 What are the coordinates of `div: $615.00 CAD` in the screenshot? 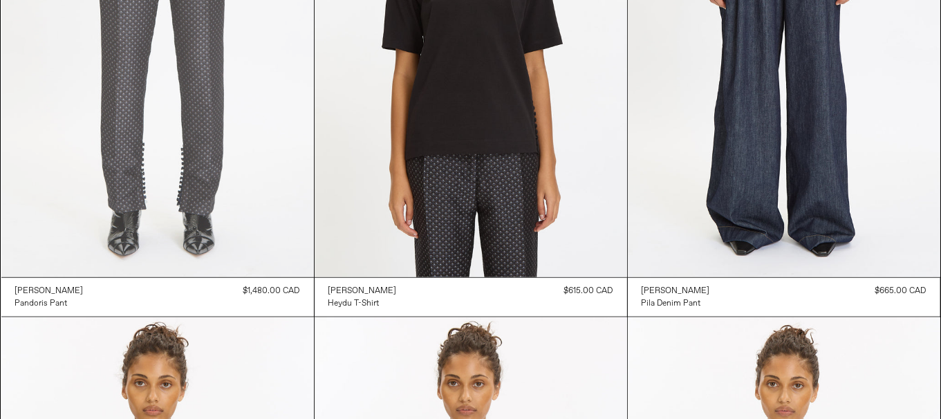 It's located at (589, 291).